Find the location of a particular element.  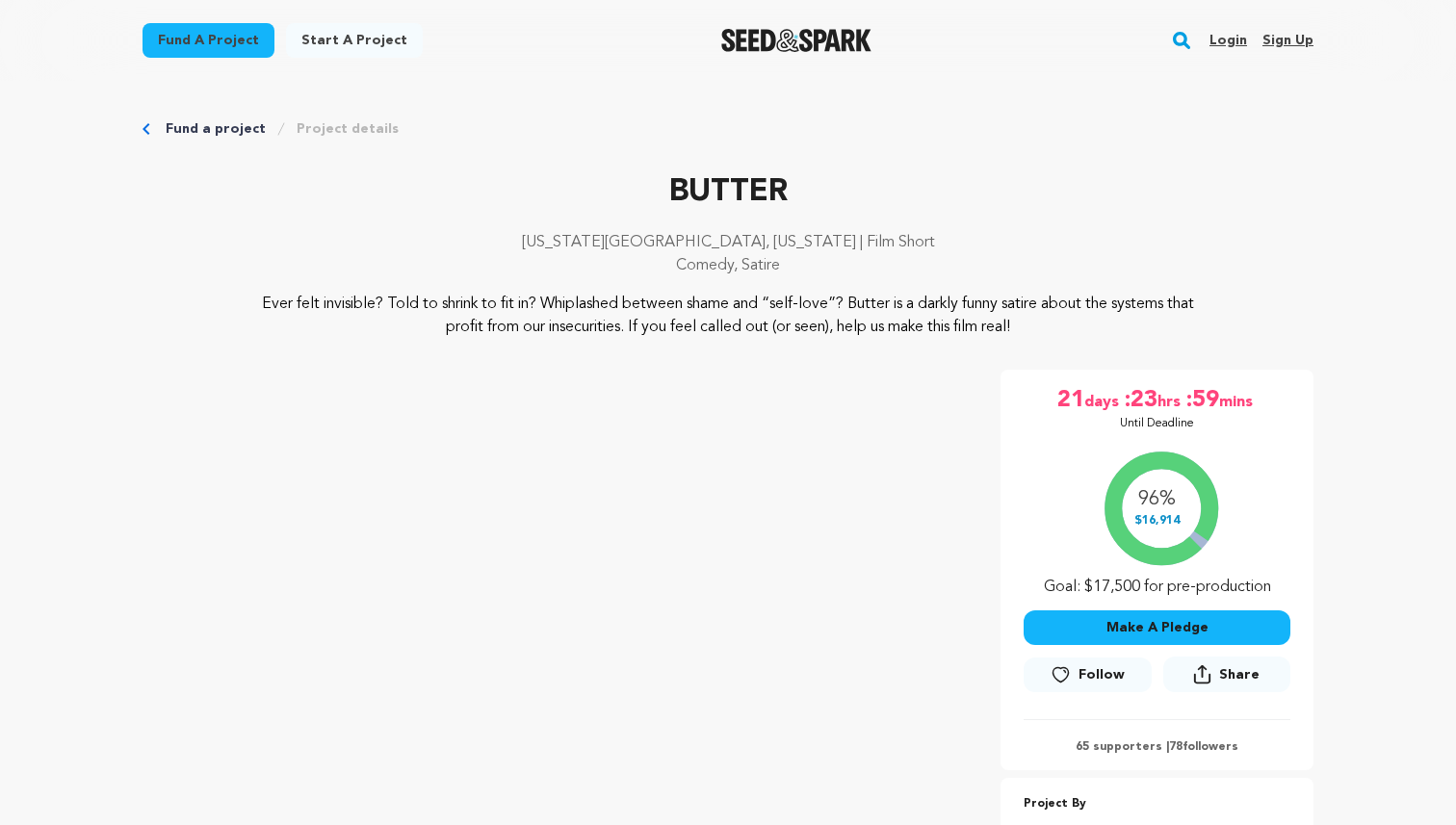

span: :23 is located at coordinates (1140, 400).